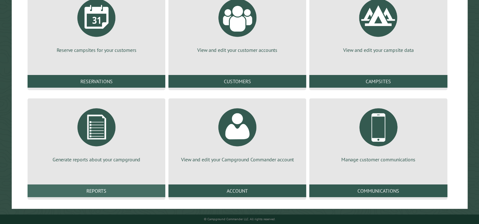  I want to click on a: Manage customer communications, so click(378, 133).